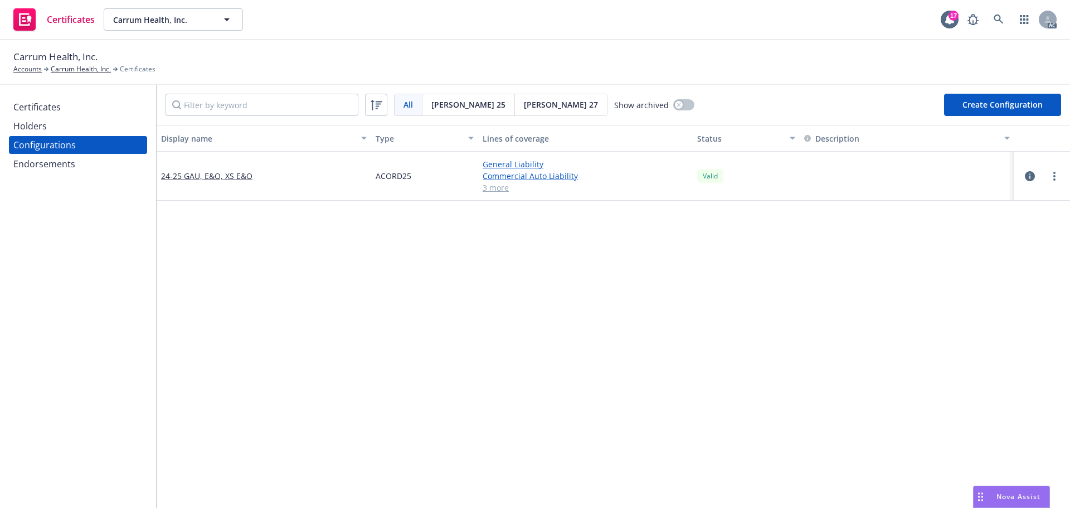 Image resolution: width=1070 pixels, height=508 pixels. Describe the element at coordinates (81, 69) in the screenshot. I see `a: Carrum Health, Inc.` at that location.